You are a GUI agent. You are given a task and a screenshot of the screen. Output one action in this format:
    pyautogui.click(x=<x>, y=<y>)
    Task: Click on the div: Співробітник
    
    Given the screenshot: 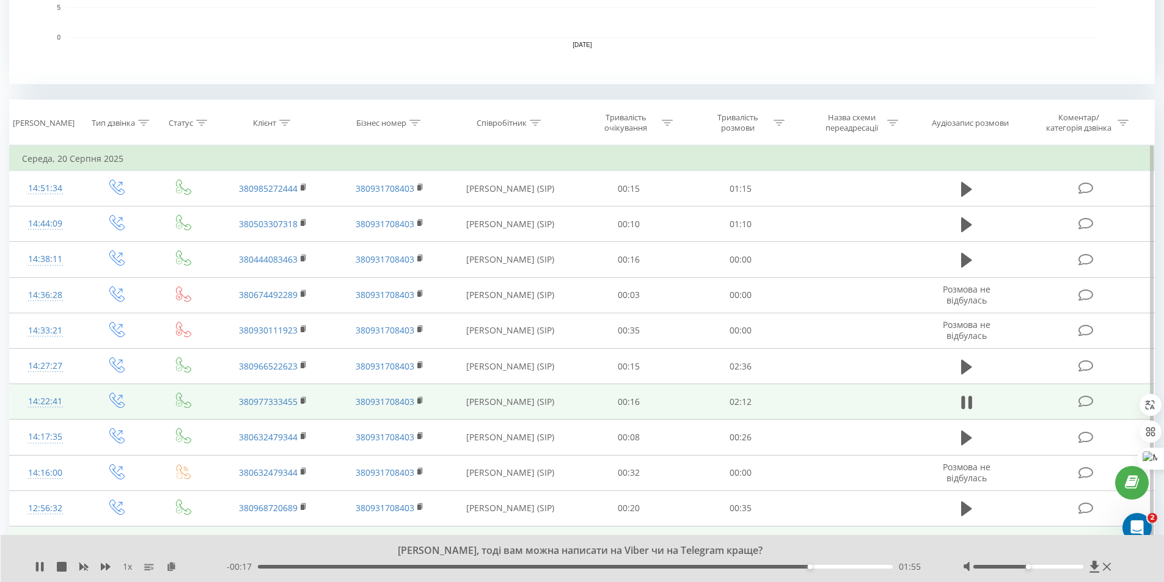 What is the action you would take?
    pyautogui.click(x=502, y=123)
    